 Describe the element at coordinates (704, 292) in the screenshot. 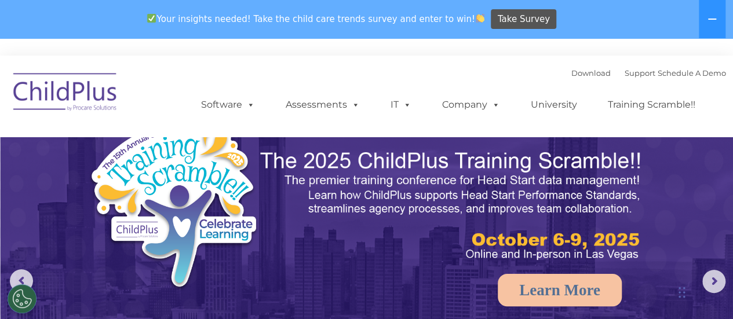

I see `div: Chat Widget` at that location.